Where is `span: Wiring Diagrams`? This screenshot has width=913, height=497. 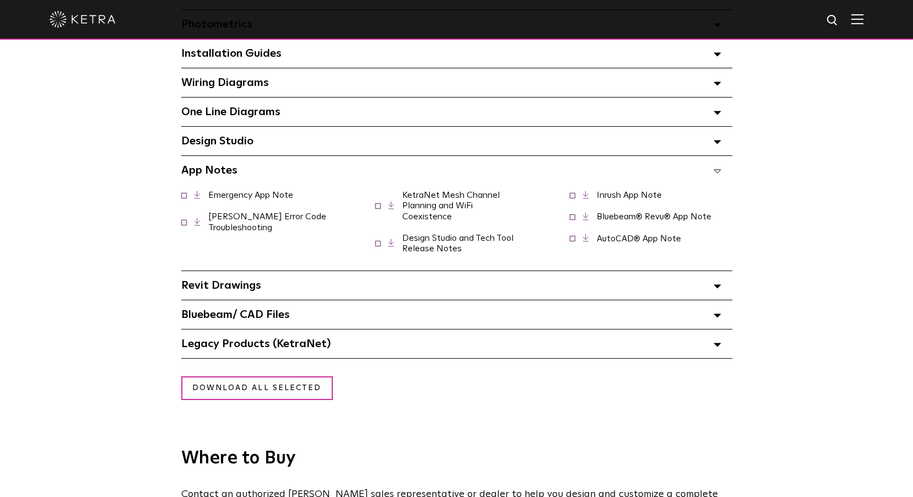 span: Wiring Diagrams is located at coordinates (225, 83).